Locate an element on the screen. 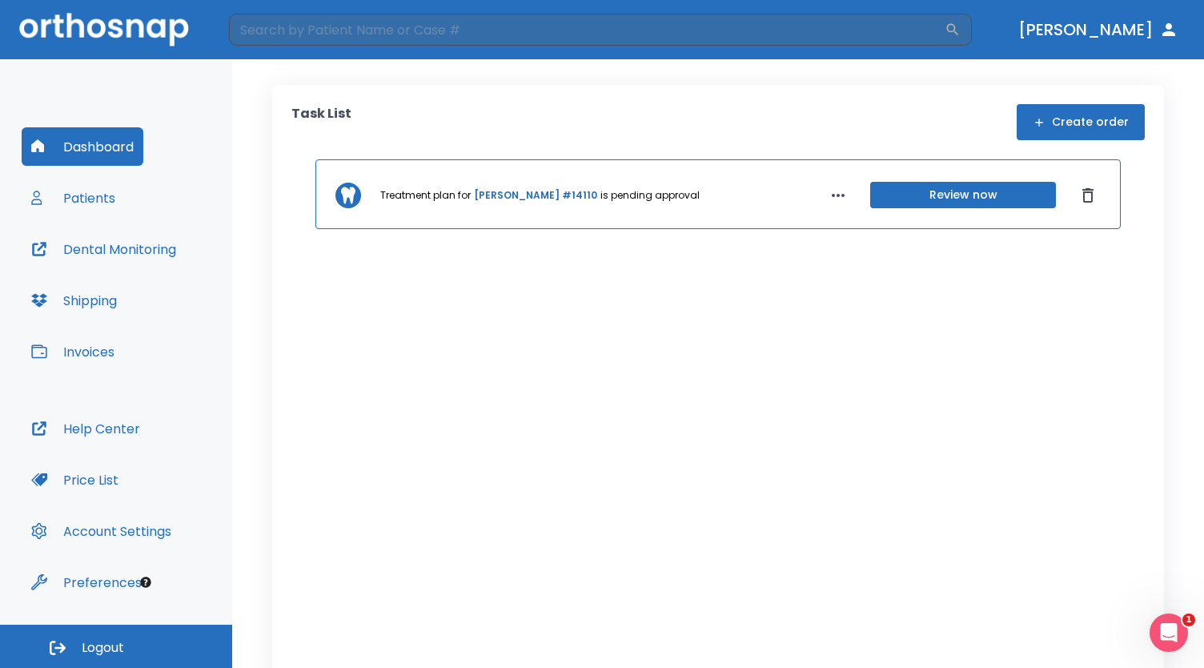  a: Patients is located at coordinates (73, 198).